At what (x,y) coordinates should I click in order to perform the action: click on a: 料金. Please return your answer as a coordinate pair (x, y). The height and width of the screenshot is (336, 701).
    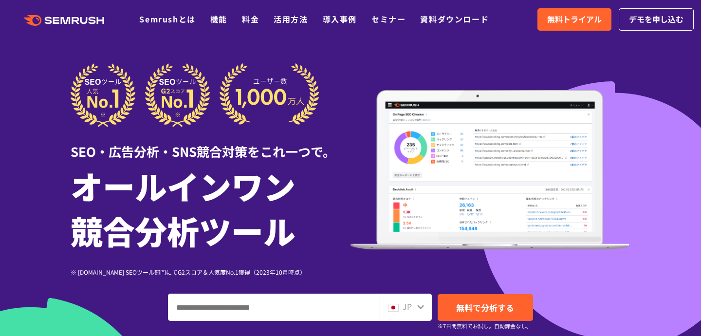
    Looking at the image, I should click on (250, 19).